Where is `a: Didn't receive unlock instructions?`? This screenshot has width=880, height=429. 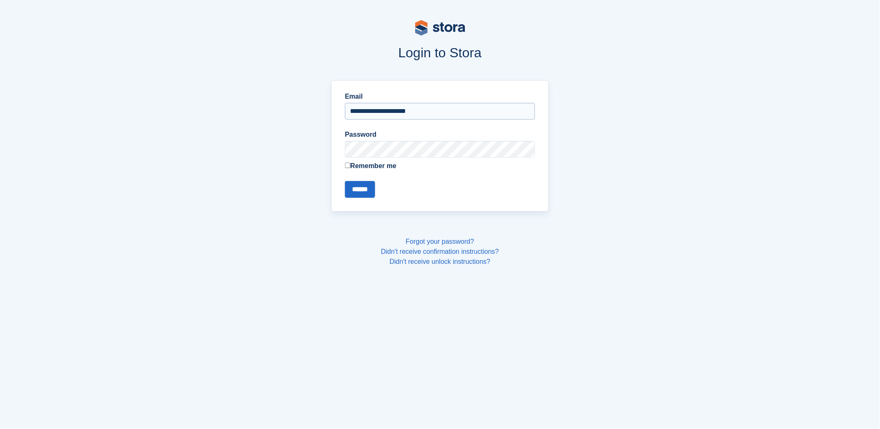 a: Didn't receive unlock instructions? is located at coordinates (440, 261).